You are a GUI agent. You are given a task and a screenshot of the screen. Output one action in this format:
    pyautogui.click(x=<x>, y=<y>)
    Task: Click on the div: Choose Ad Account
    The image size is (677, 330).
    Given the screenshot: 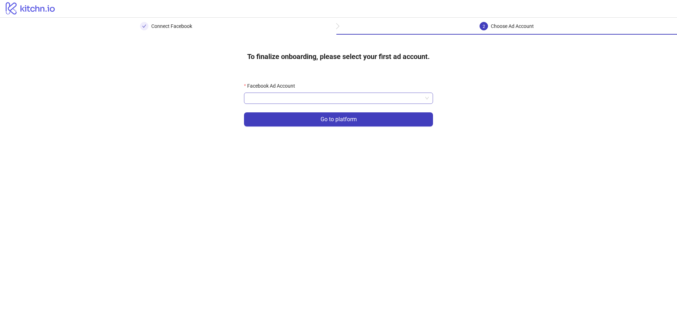 What is the action you would take?
    pyautogui.click(x=513, y=26)
    